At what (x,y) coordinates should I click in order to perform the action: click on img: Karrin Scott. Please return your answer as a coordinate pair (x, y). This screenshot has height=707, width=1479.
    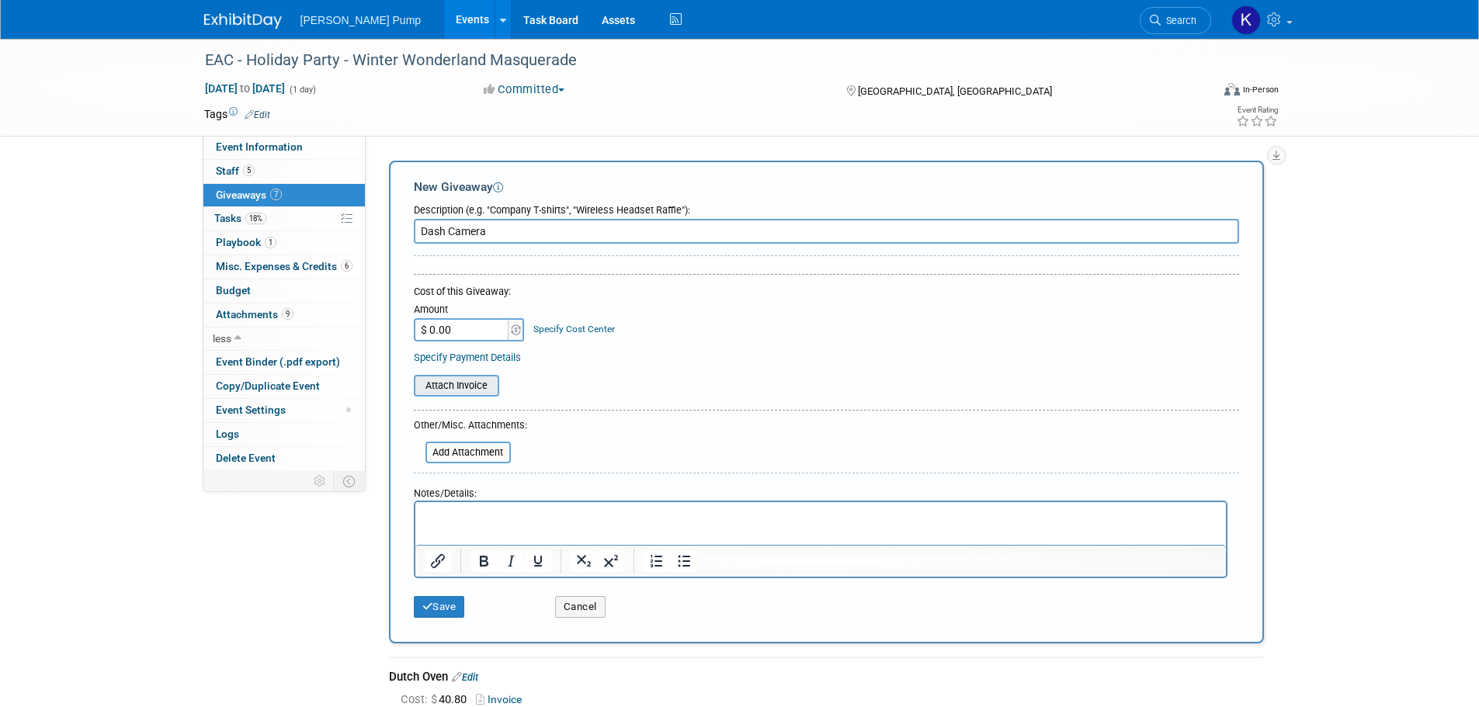
    Looking at the image, I should click on (1246, 20).